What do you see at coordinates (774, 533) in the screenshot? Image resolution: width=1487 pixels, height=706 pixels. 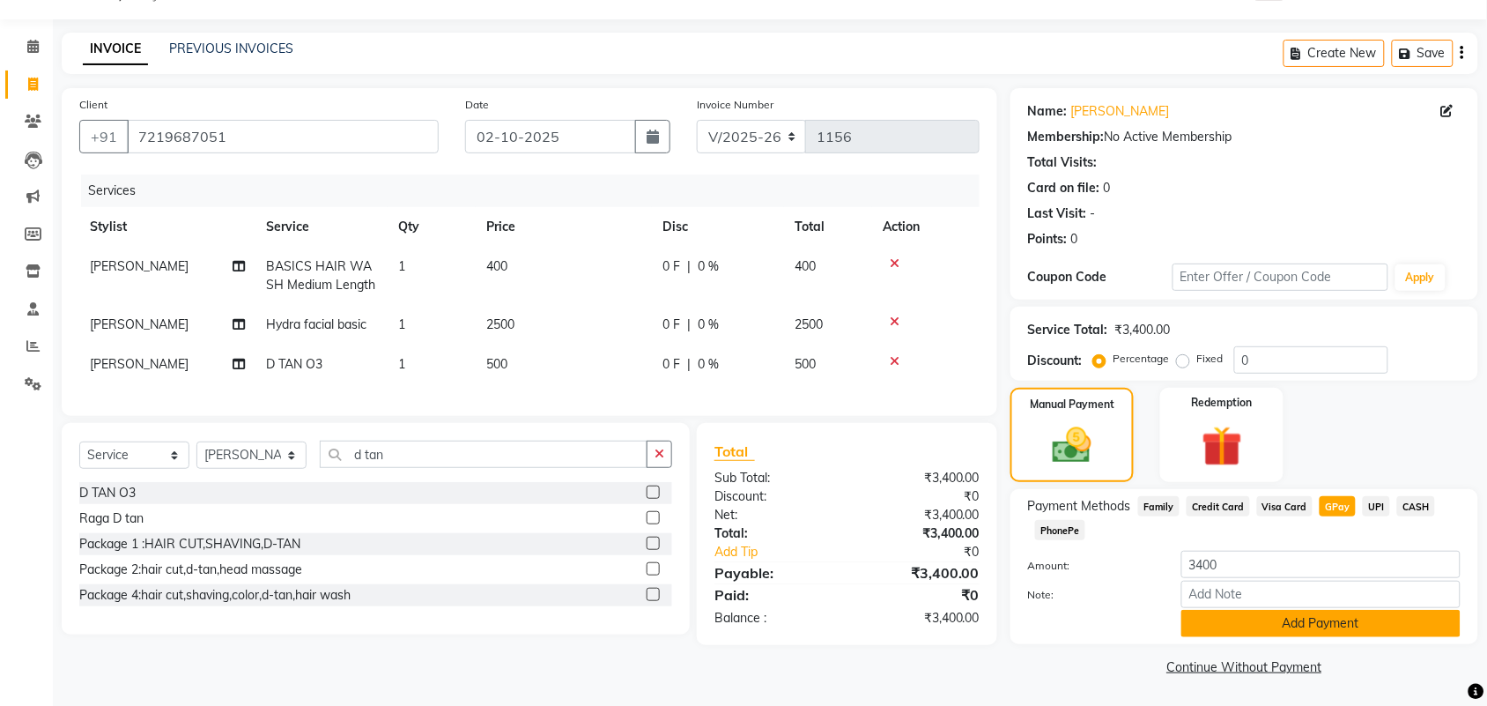 I see `div: Total:` at bounding box center [774, 533].